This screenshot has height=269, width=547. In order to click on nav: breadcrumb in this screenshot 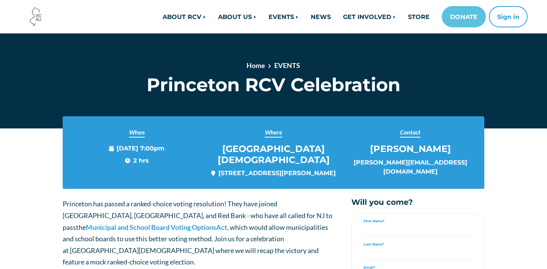, I will do `click(274, 67)`.